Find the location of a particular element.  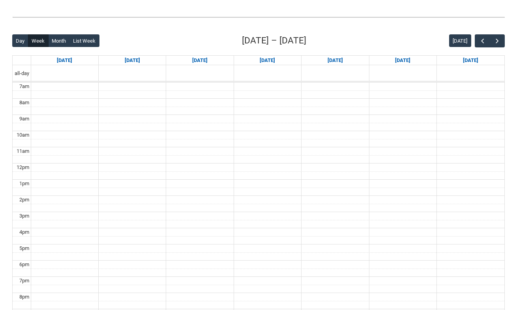

div: 8am is located at coordinates (24, 103).